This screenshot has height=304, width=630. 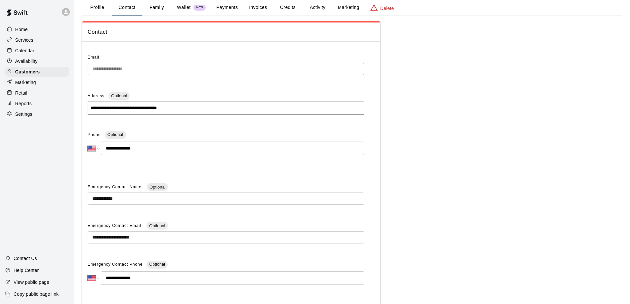 I want to click on div: Marketing, so click(x=37, y=82).